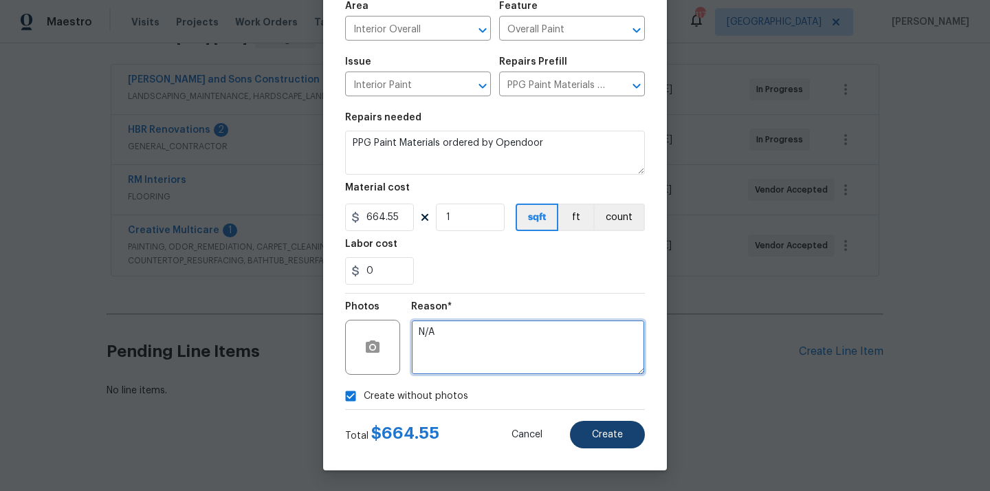 This screenshot has height=491, width=990. What do you see at coordinates (528, 347) in the screenshot?
I see `textarea: N/A` at bounding box center [528, 347].